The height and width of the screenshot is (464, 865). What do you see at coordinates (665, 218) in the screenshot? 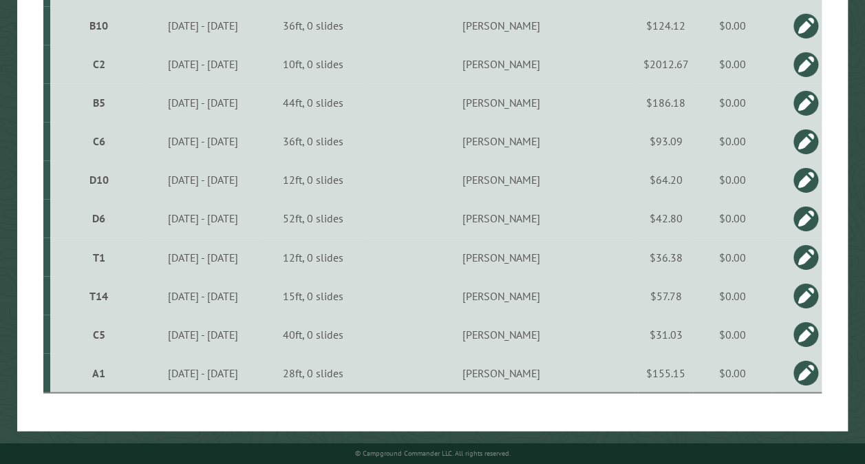
I see `td: $42.80` at bounding box center [665, 218].